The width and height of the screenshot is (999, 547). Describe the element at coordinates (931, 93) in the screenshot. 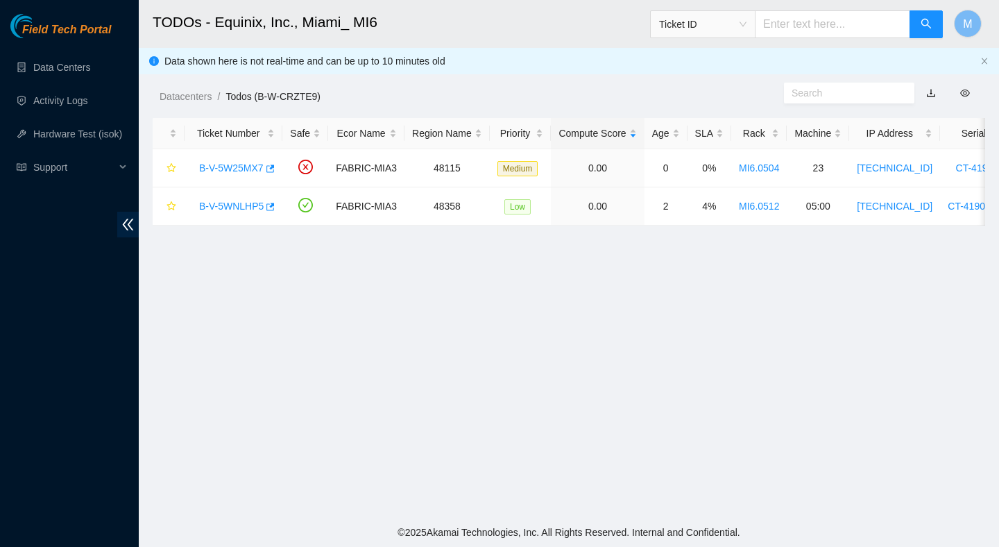

I see `button: download` at that location.